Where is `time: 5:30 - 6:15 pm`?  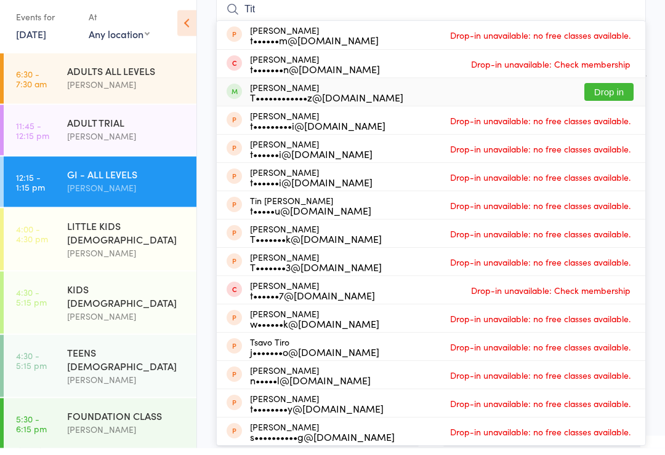
time: 5:30 - 6:15 pm is located at coordinates (31, 431).